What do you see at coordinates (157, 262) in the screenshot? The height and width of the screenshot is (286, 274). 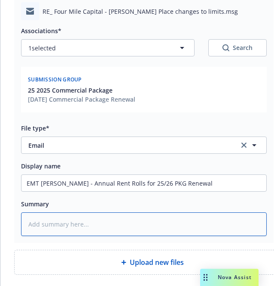 I see `span: Upload new files` at bounding box center [157, 262].